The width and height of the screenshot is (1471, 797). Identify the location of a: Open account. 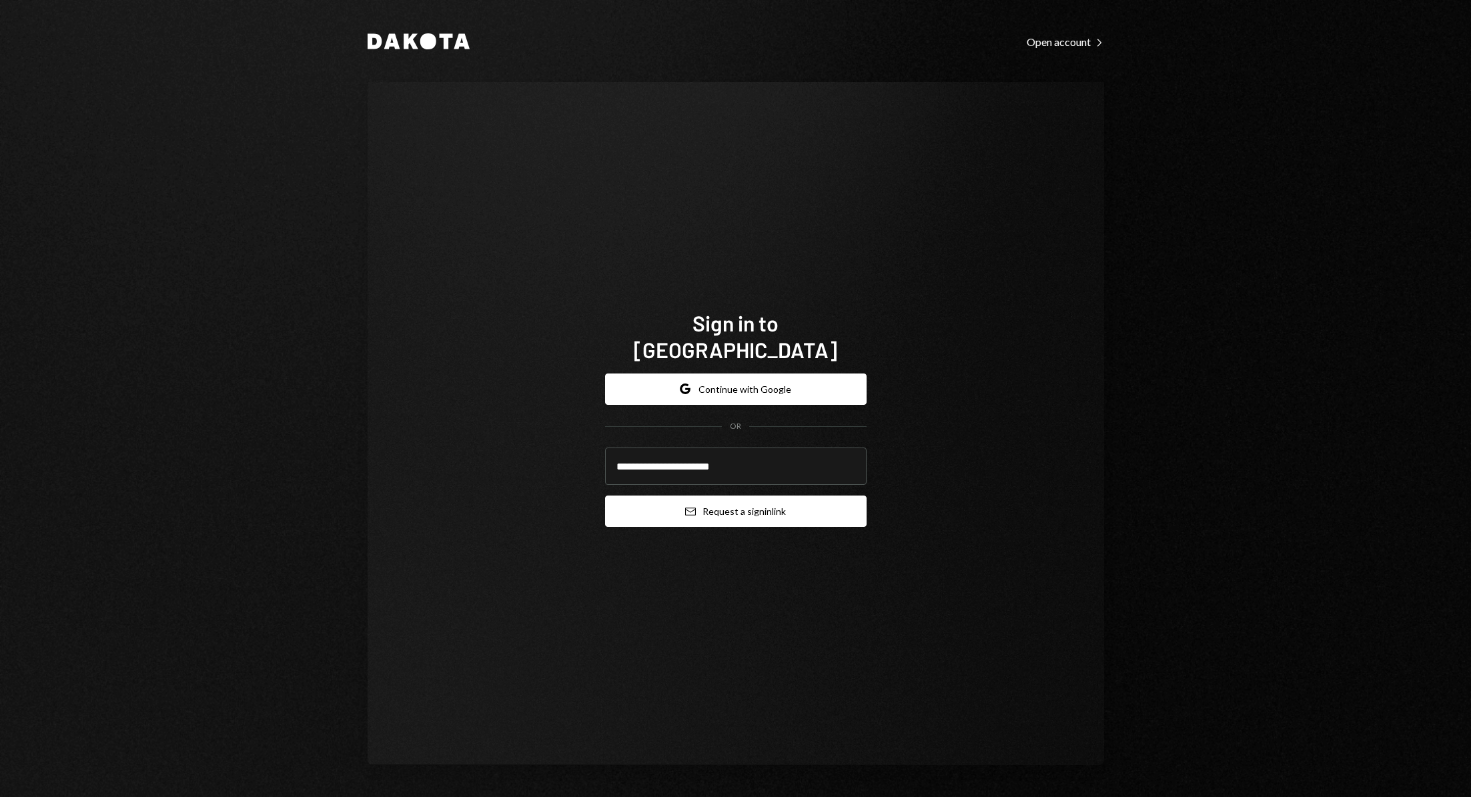
(1066, 41).